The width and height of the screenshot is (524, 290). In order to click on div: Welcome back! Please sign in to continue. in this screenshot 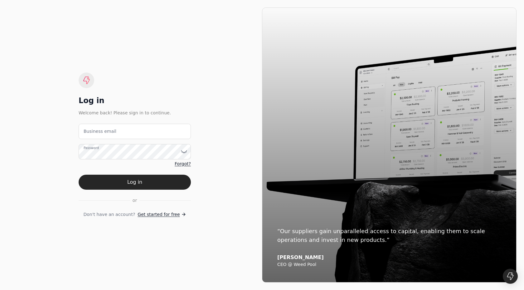, I will do `click(135, 113)`.